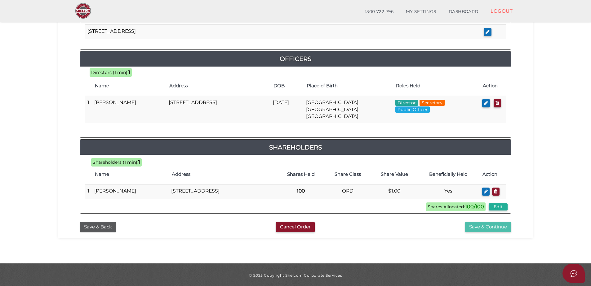 This screenshot has width=591, height=286. I want to click on span: Secretary, so click(432, 103).